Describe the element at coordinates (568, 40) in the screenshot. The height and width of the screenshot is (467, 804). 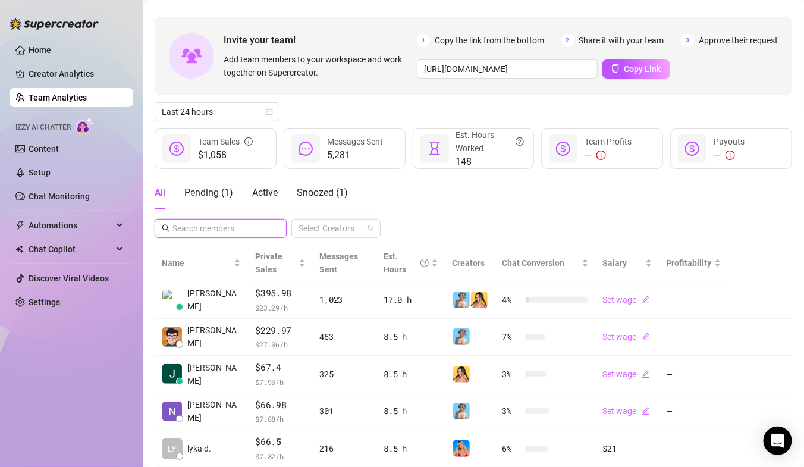
I see `span: 2` at that location.